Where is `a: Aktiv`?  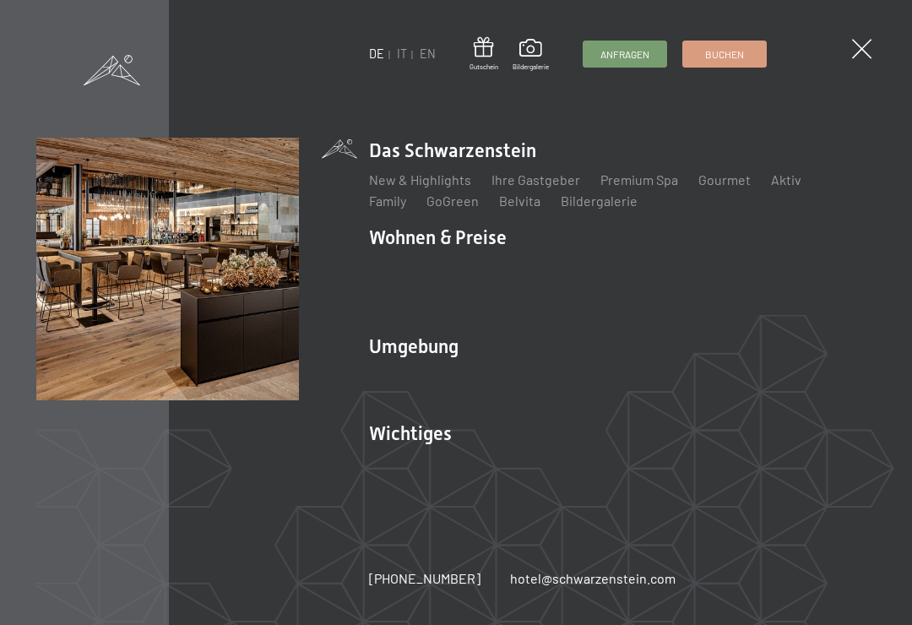 a: Aktiv is located at coordinates (786, 179).